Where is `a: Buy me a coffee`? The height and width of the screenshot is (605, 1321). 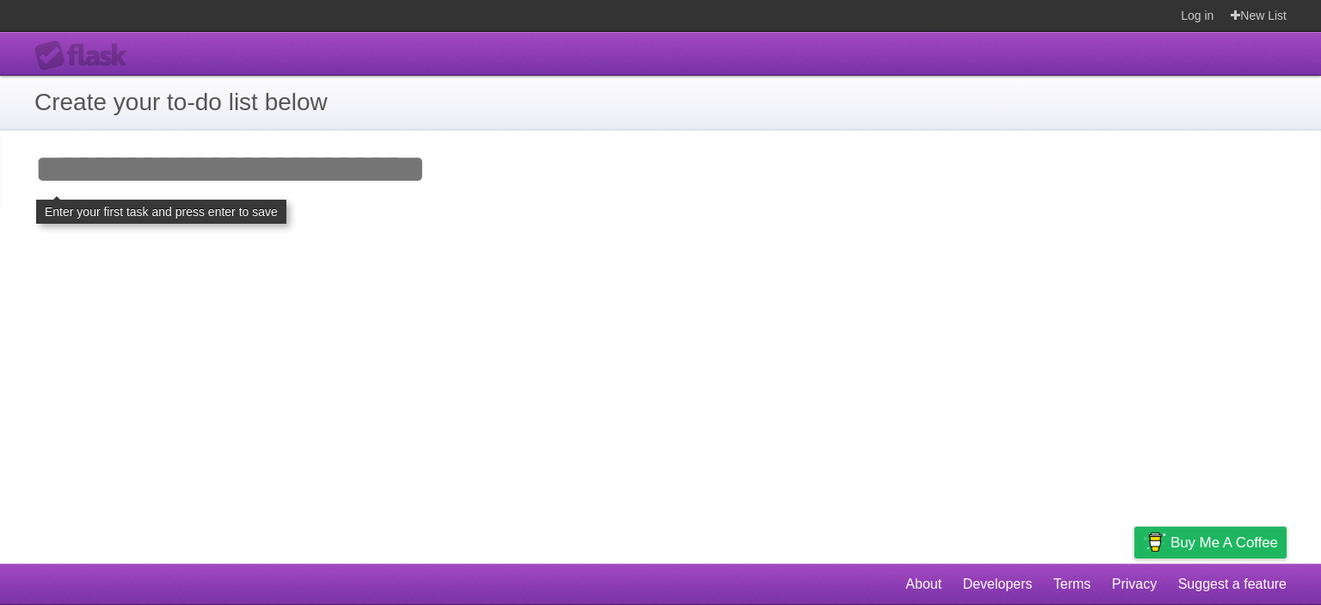 a: Buy me a coffee is located at coordinates (1210, 542).